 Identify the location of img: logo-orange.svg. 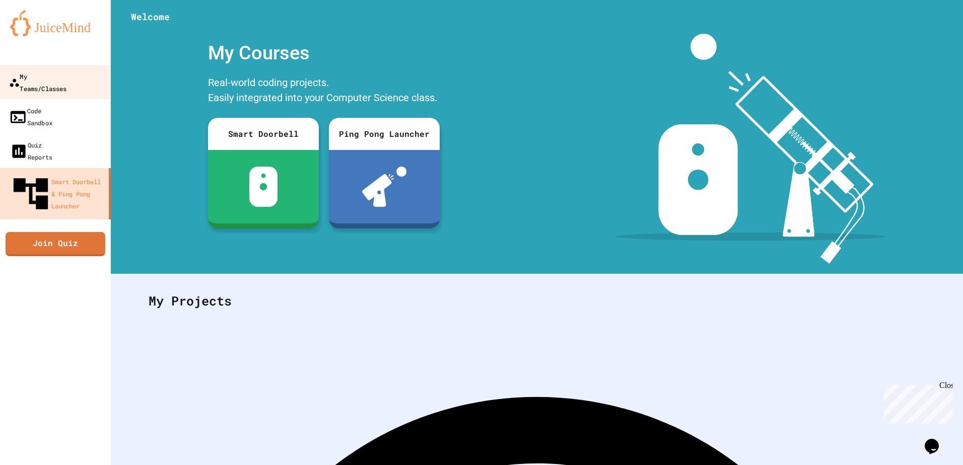
(55, 23).